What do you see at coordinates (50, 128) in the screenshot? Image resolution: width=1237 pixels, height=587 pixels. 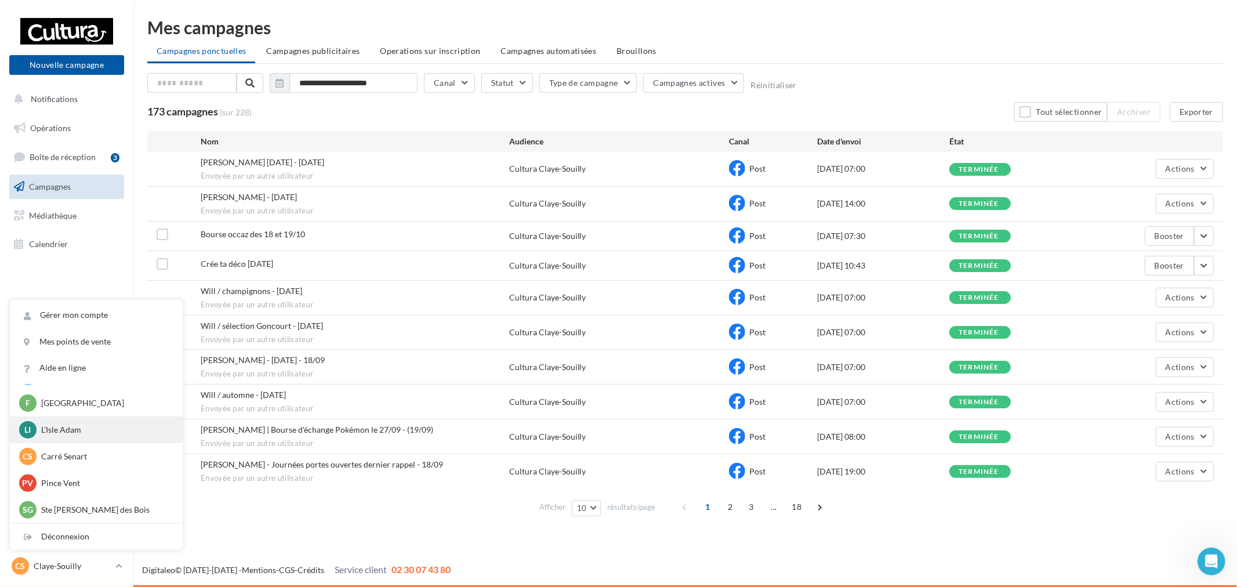 I see `span: Opérations` at bounding box center [50, 128].